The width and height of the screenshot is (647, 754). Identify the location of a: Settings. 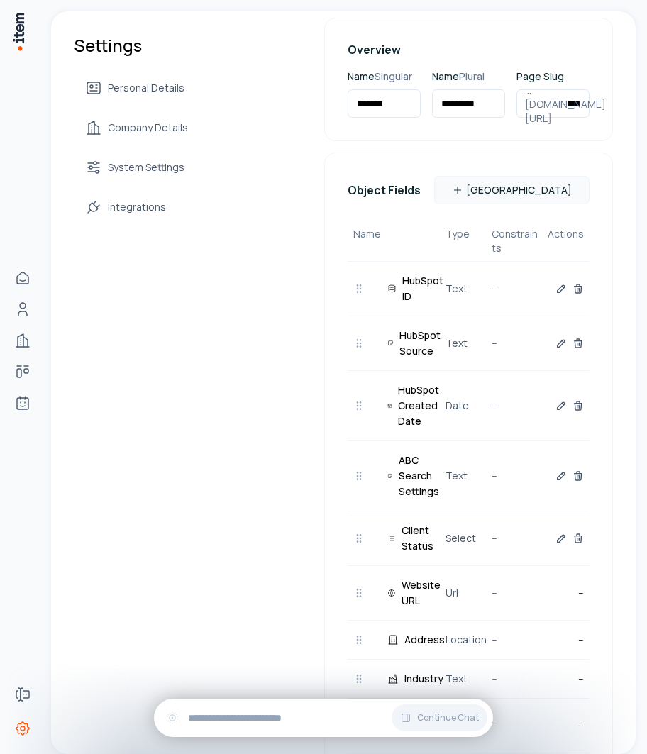
(23, 729).